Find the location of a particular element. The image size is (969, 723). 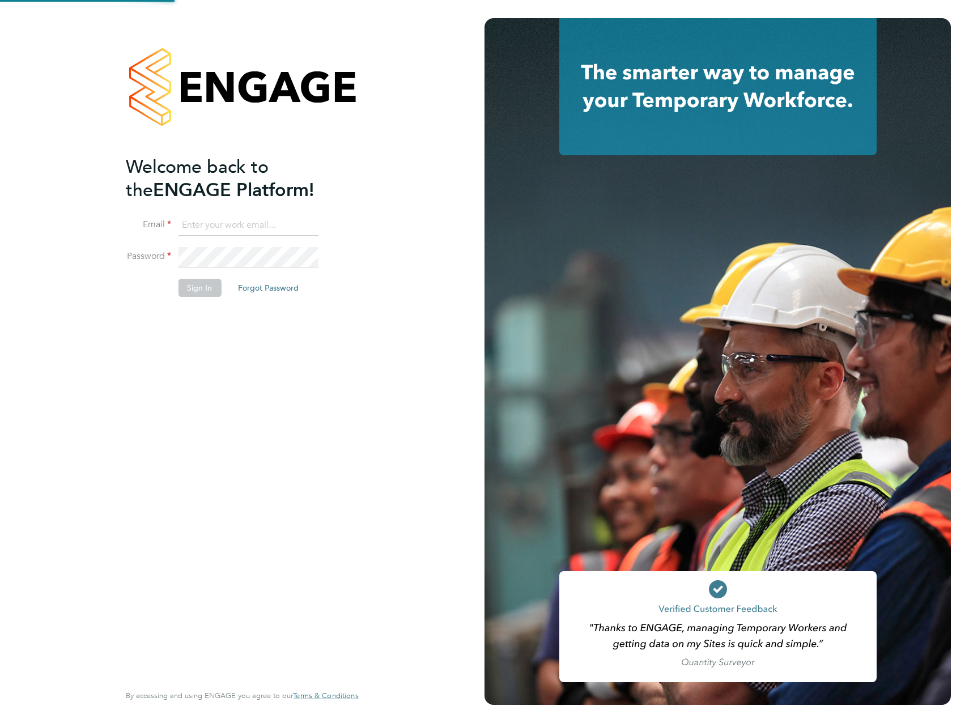

span: Welcome back to the is located at coordinates (197, 179).